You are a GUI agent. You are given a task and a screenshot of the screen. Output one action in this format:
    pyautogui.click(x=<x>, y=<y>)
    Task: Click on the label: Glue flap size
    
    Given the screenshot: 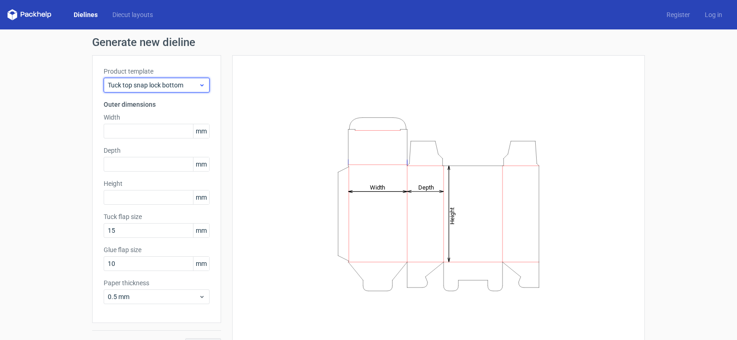 What is the action you would take?
    pyautogui.click(x=157, y=250)
    